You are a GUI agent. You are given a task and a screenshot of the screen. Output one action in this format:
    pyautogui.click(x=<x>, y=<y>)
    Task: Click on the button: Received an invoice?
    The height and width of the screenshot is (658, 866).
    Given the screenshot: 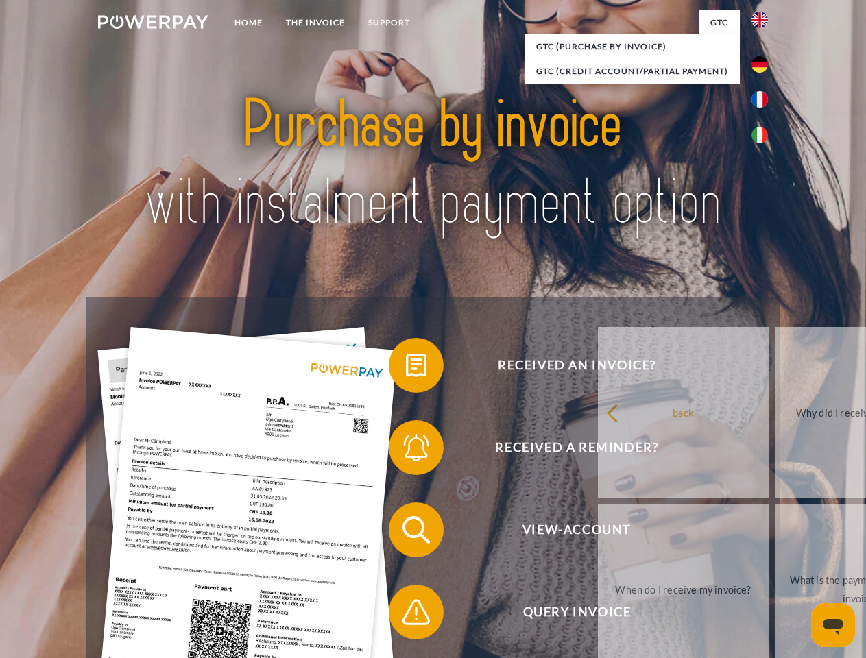 What is the action you would take?
    pyautogui.click(x=567, y=365)
    